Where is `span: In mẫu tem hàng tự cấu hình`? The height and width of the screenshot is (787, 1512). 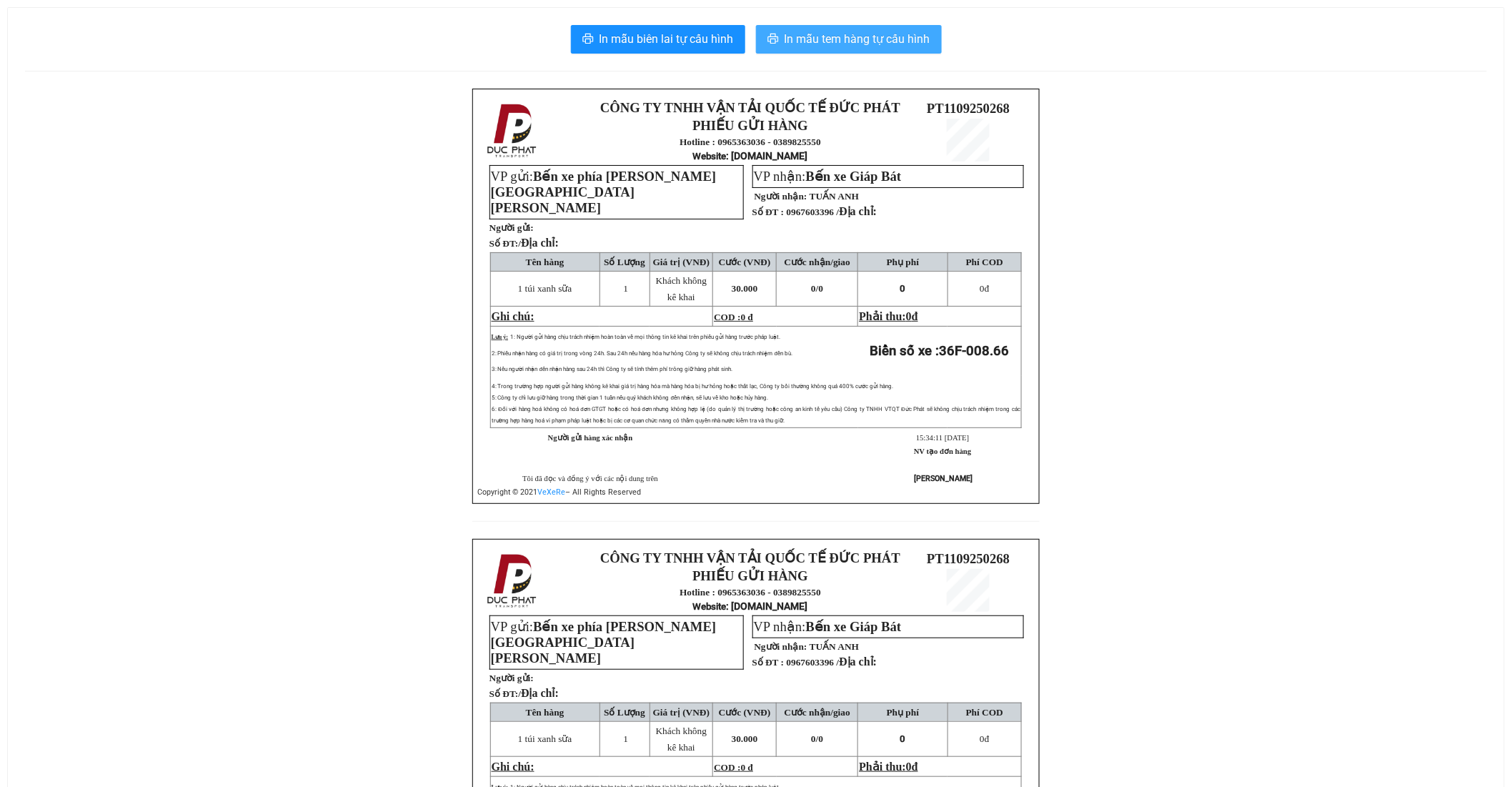 span: In mẫu tem hàng tự cấu hình is located at coordinates (858, 39).